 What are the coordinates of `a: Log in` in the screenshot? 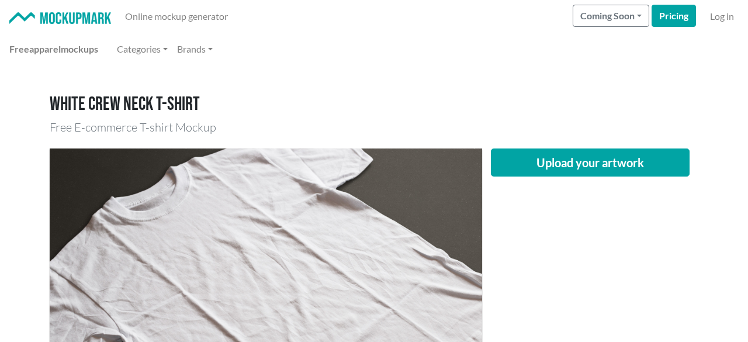 It's located at (722, 16).